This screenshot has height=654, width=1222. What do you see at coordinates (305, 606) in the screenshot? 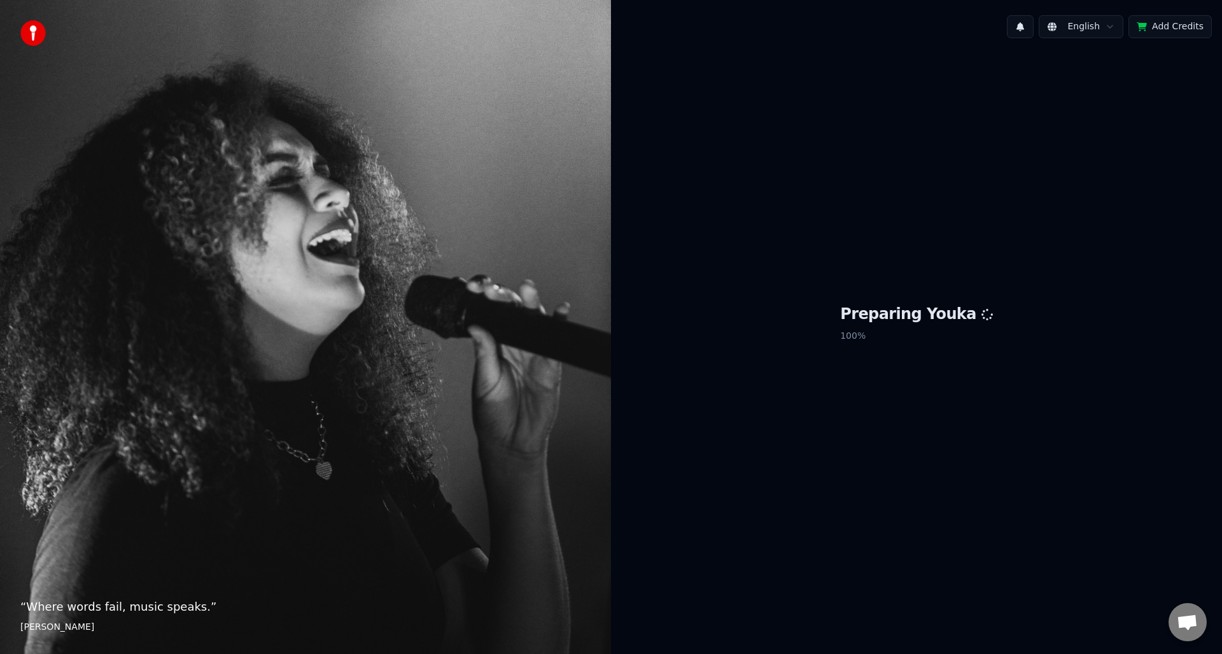
I see `p: “ Where words fail, music speaks. ”` at bounding box center [305, 606].